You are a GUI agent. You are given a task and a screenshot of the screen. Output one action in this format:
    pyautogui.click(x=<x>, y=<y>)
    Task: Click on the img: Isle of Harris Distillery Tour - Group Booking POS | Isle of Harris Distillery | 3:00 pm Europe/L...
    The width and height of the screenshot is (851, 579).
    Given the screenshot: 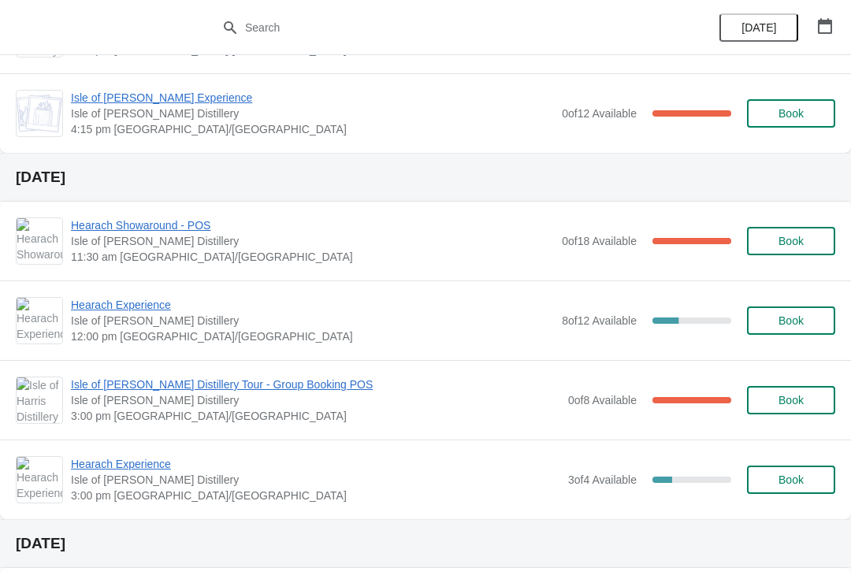 What is the action you would take?
    pyautogui.click(x=39, y=400)
    